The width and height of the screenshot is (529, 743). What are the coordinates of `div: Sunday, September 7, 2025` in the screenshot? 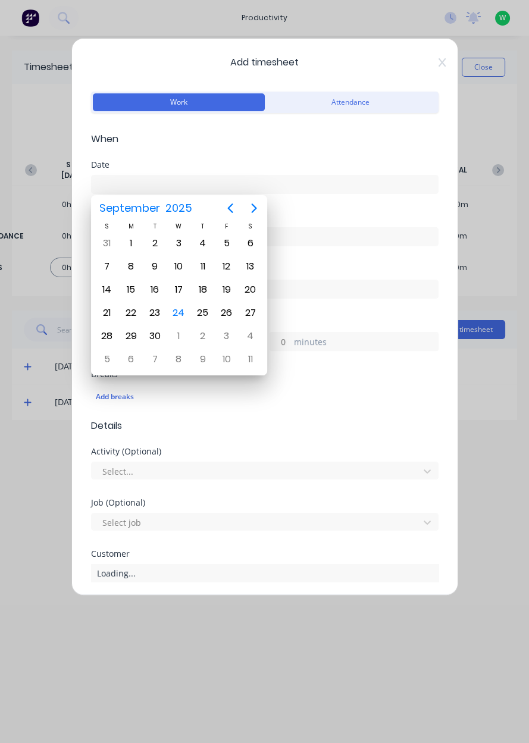 It's located at (107, 266).